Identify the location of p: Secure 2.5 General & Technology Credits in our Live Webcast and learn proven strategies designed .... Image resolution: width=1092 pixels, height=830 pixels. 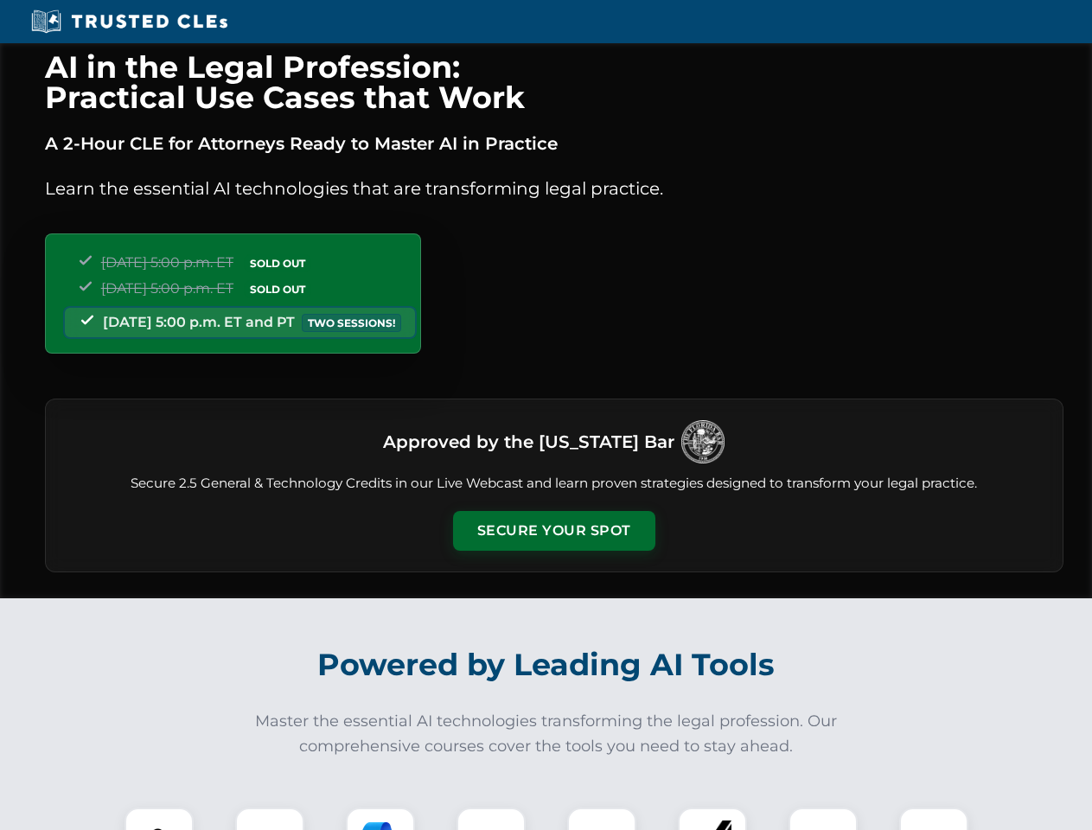
(554, 483).